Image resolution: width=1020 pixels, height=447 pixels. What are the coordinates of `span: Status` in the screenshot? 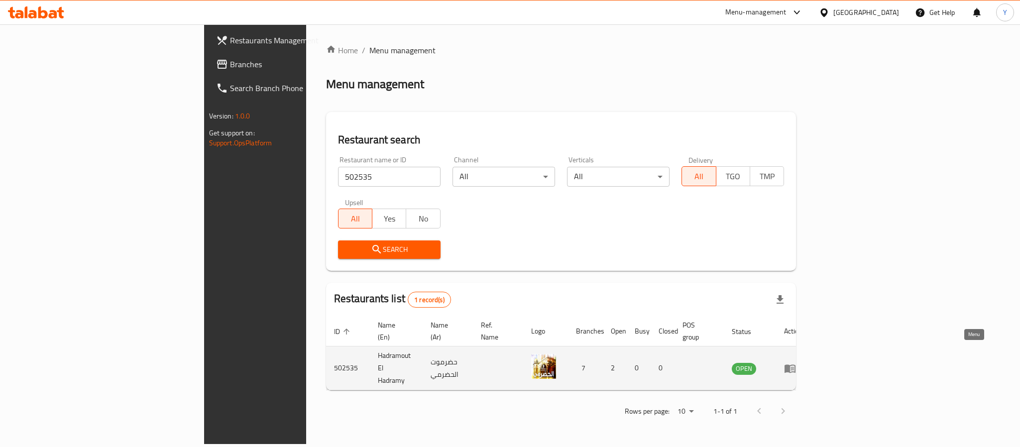 It's located at (748, 332).